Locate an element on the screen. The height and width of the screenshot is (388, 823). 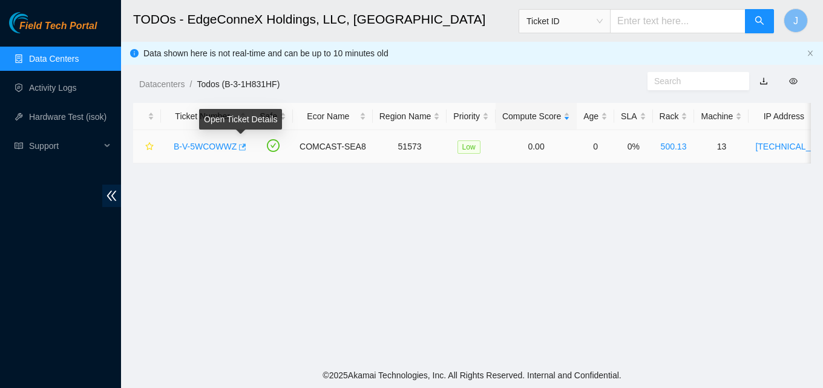
img: Akamai Technologies is located at coordinates (35, 22).